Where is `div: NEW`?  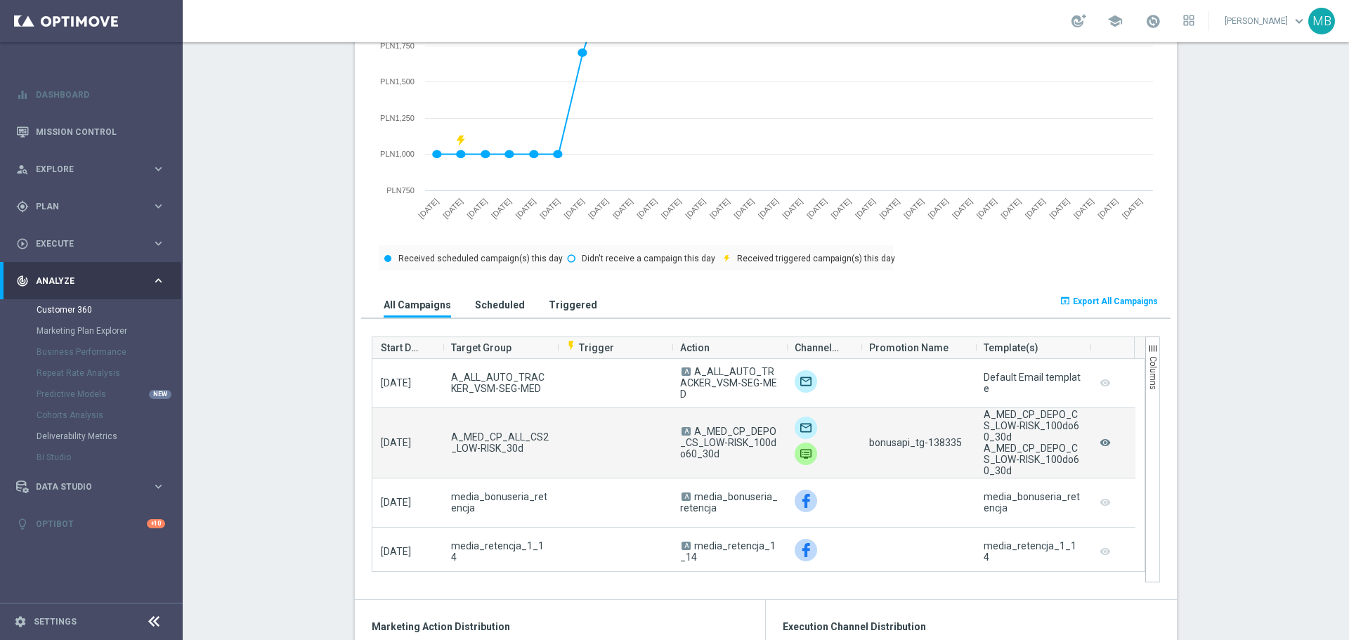 div: NEW is located at coordinates (160, 394).